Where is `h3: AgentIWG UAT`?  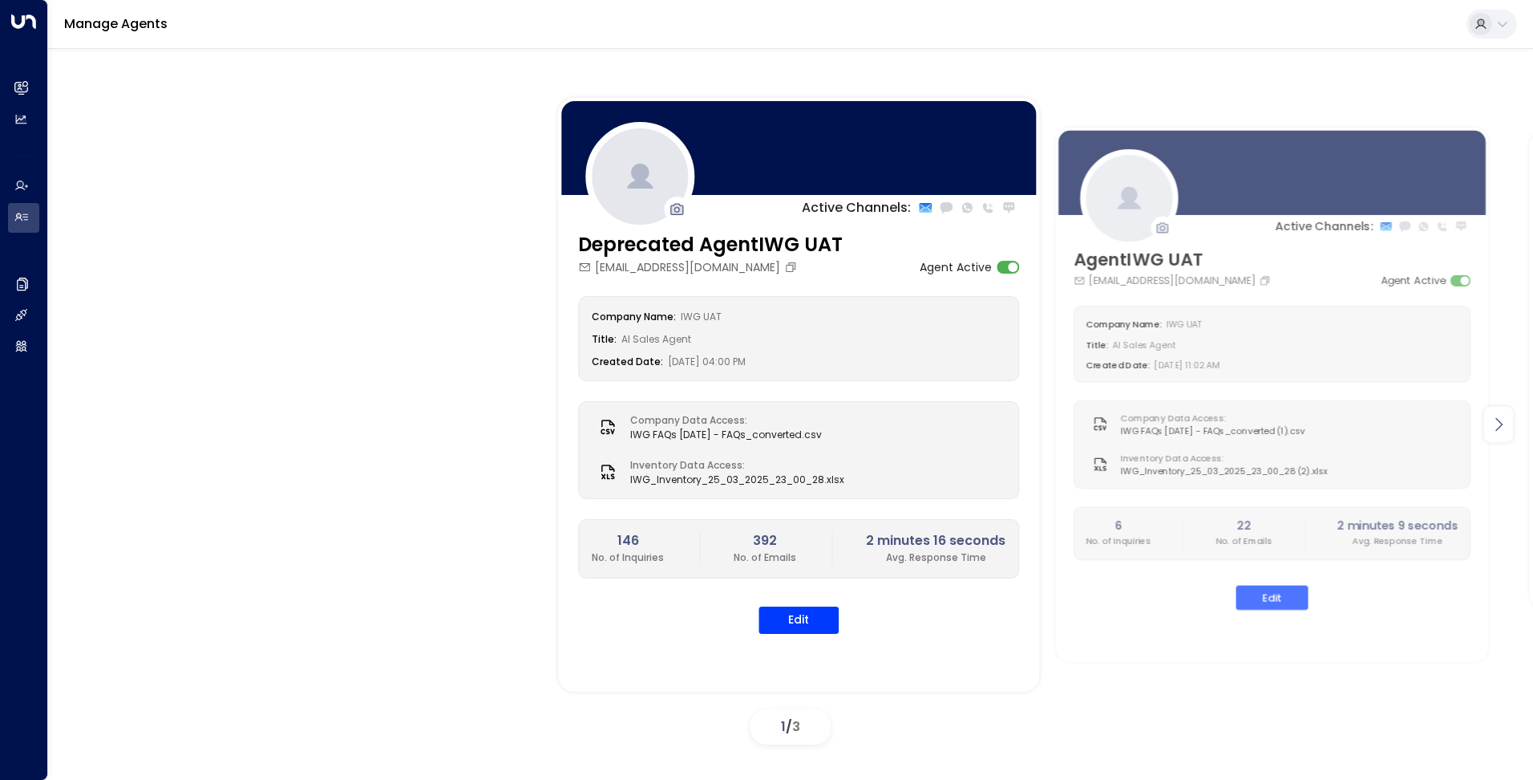 h3: AgentIWG UAT is located at coordinates (1174, 259).